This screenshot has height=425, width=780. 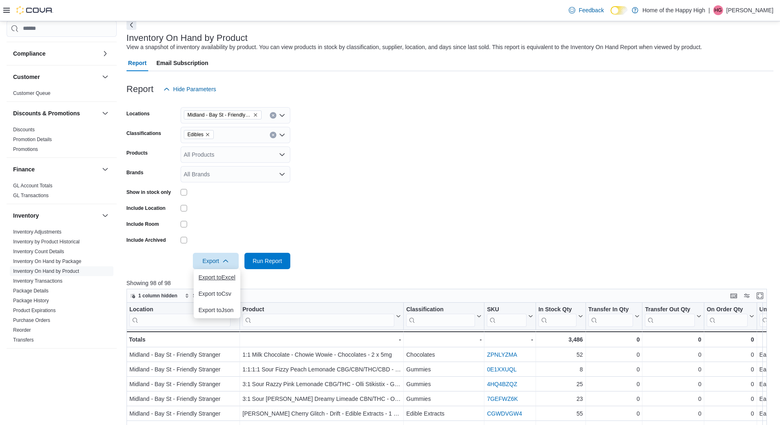 What do you see at coordinates (267, 261) in the screenshot?
I see `button: Run Report` at bounding box center [267, 261].